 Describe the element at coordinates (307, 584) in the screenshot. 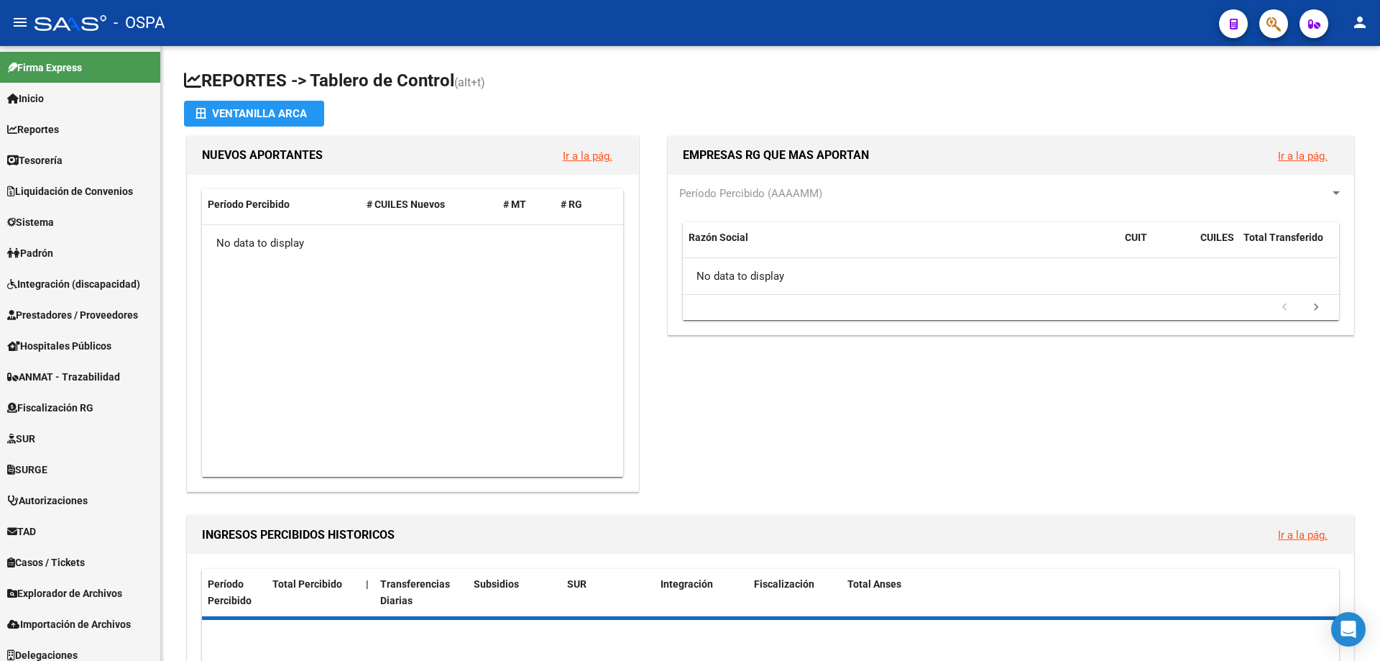

I see `span: Total Percibido` at that location.